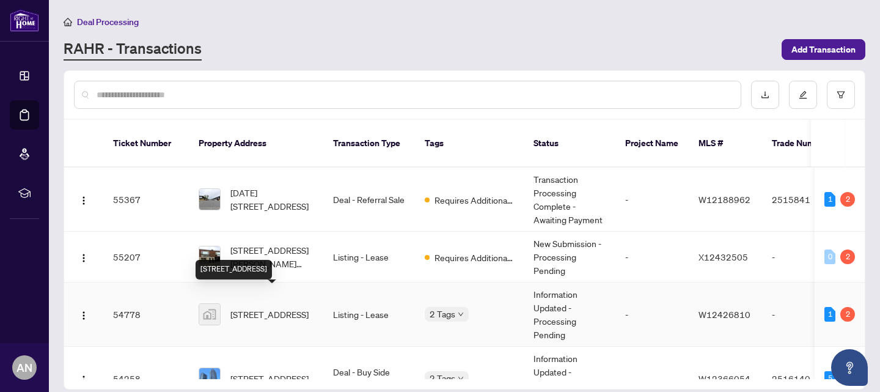 The image size is (880, 392). I want to click on span: W12426810, so click(724, 314).